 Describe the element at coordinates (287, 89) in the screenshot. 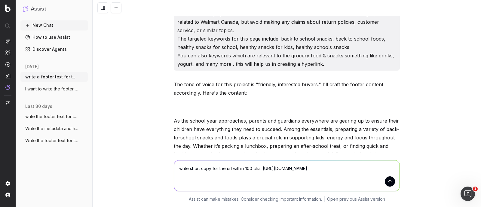

I see `p: The tone of voice for this project is "friendly, interested buyers." I'll craft the footer conten...` at that location.